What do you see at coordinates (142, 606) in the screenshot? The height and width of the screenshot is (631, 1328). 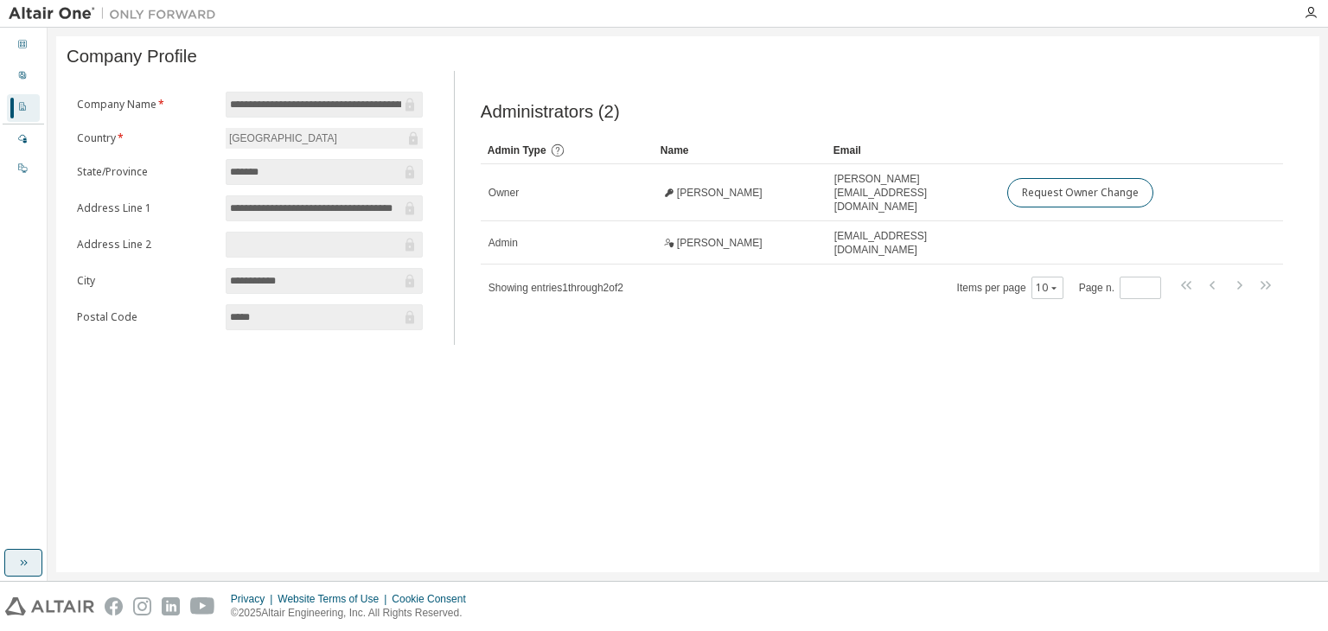 I see `img: instagram.svg` at bounding box center [142, 606].